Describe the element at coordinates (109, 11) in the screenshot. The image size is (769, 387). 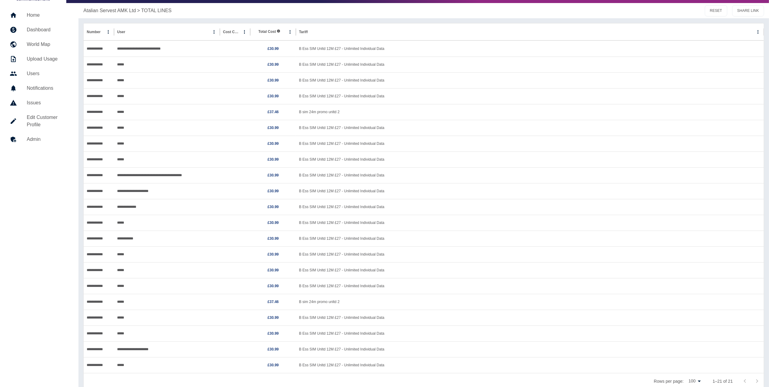
I see `a: Atalian Servest AMK Ltd` at that location.